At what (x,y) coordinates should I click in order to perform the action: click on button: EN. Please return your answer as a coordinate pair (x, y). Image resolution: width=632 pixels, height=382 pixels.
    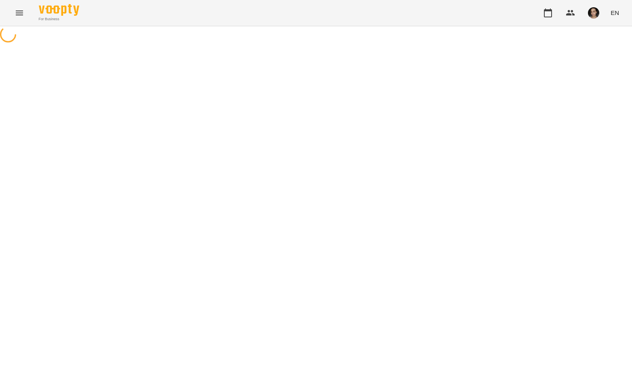
    Looking at the image, I should click on (614, 13).